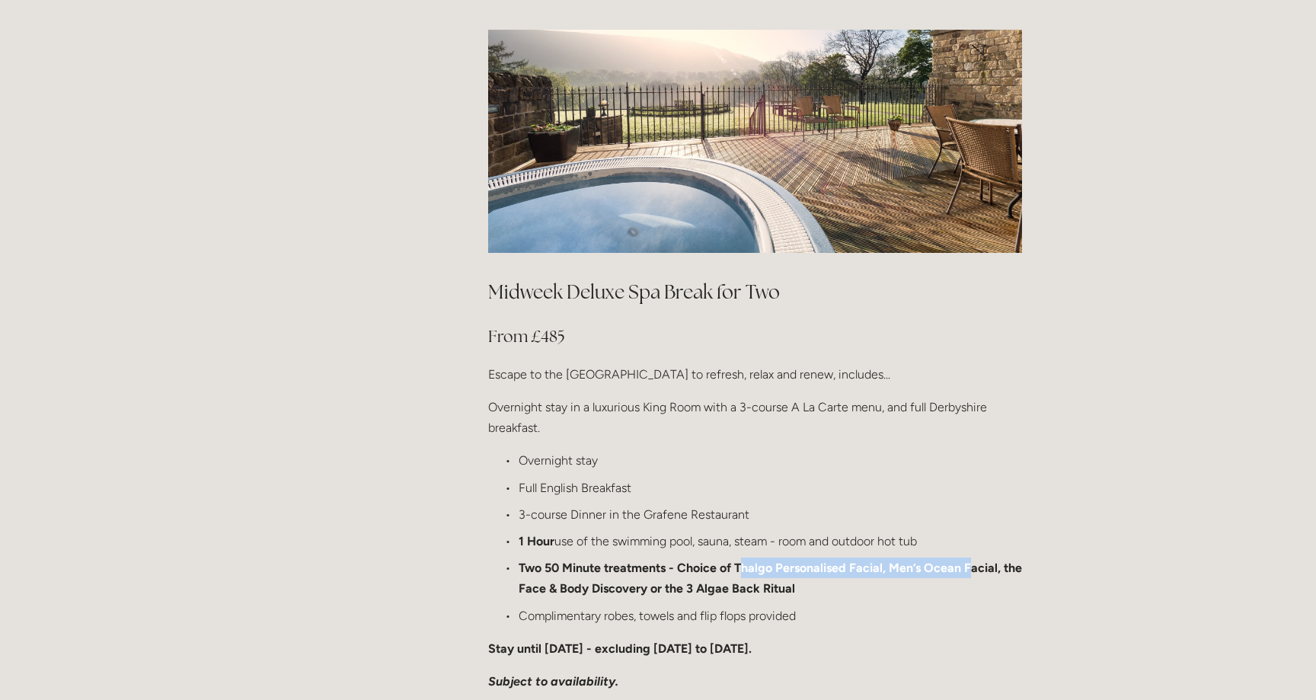  Describe the element at coordinates (770, 541) in the screenshot. I see `p: use of the swimming pool, sauna, steam - room and outdoor hot tub` at that location.